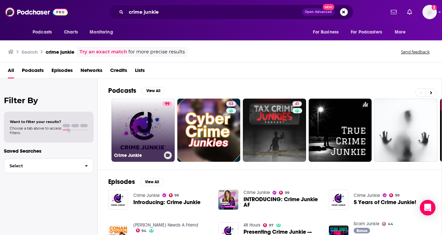 The image size is (442, 235). Describe the element at coordinates (366, 32) in the screenshot. I see `span: For Podcasters` at that location.